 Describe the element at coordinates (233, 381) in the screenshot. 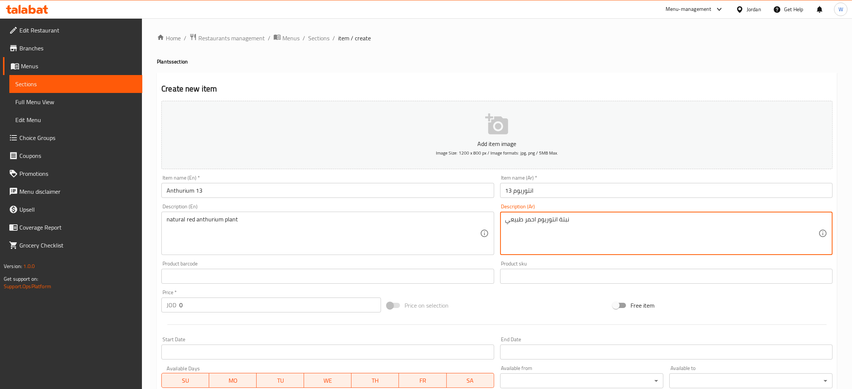

I see `button: MO` at that location.